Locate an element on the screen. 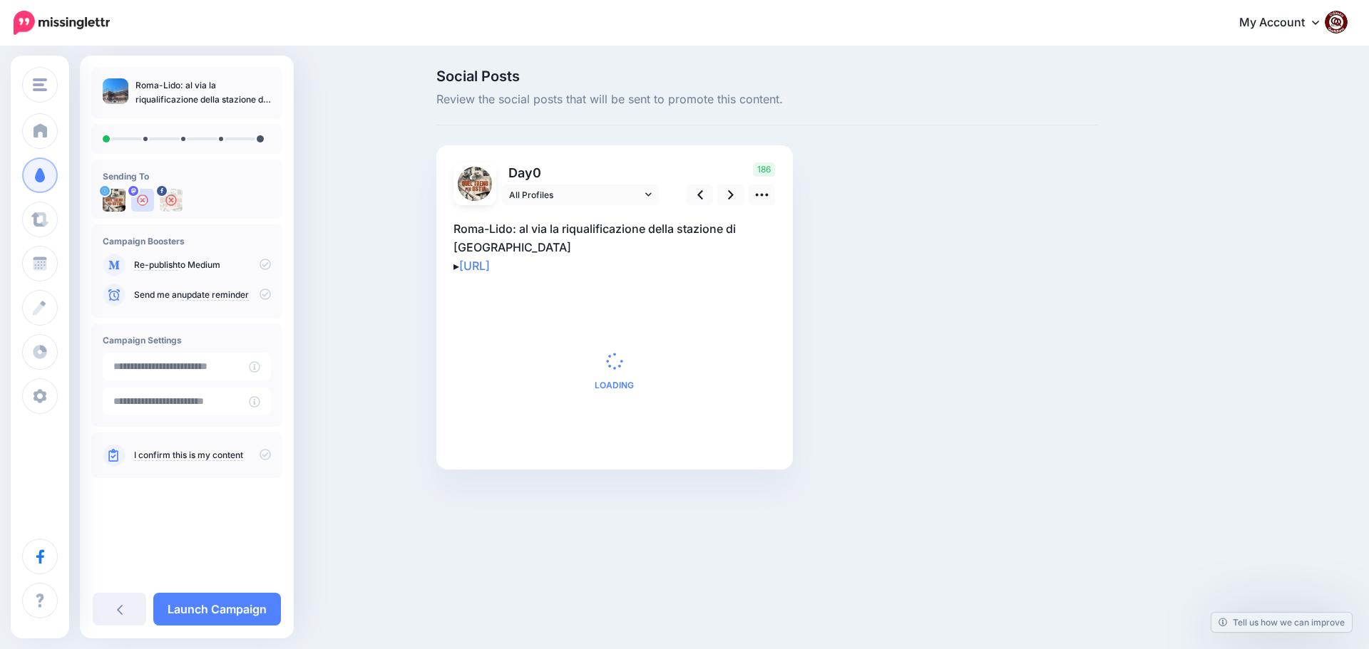 The height and width of the screenshot is (649, 1369). a: Tell us how we can improve is located at coordinates (1281, 622).